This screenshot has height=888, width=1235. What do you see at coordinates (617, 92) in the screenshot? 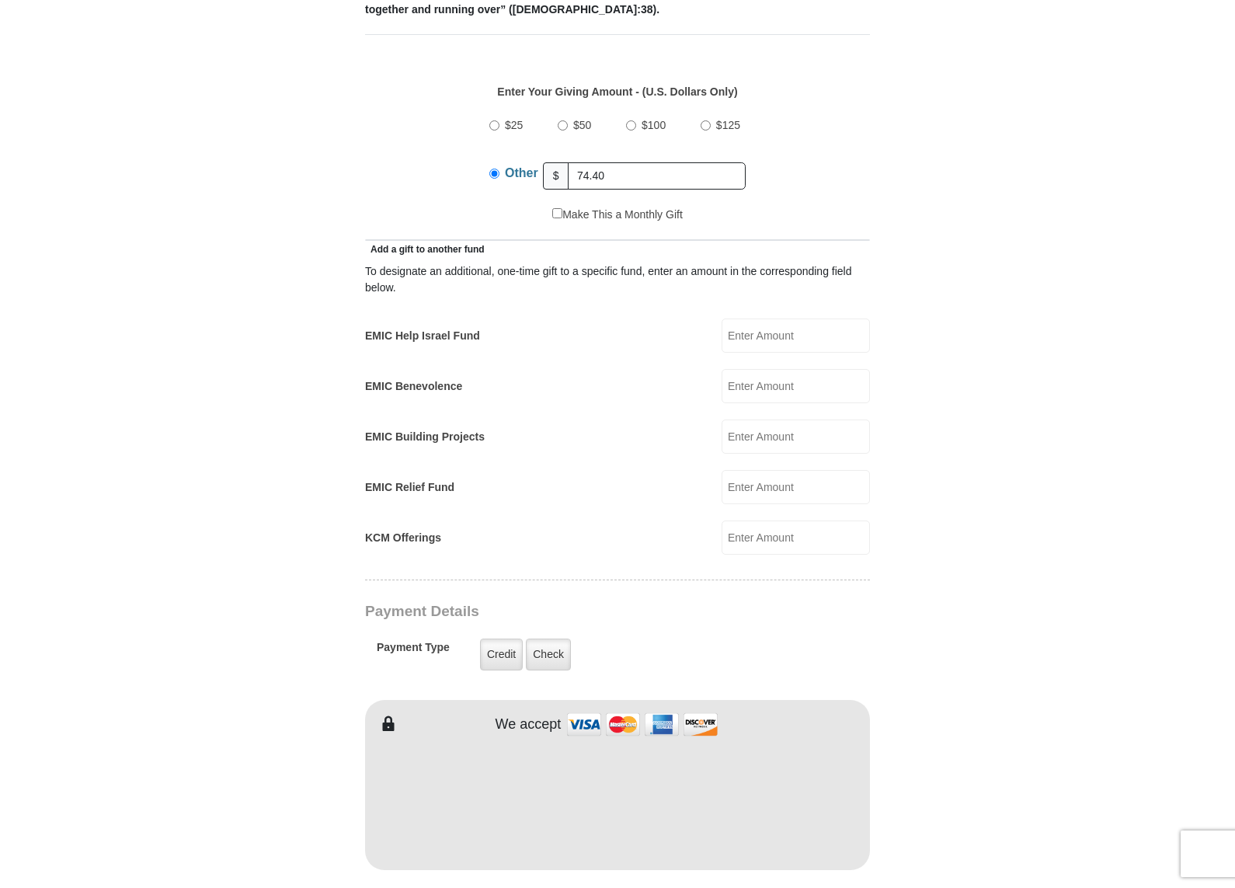
I see `strong: Enter Your Giving Amount - (U.S. Dollars Only)` at bounding box center [617, 92].